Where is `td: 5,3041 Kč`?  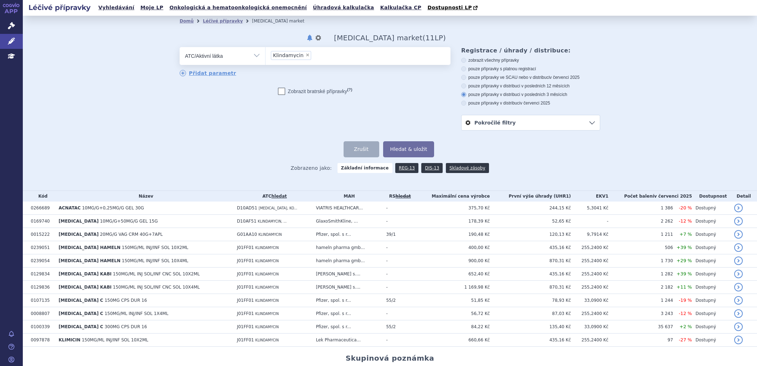 td: 5,3041 Kč is located at coordinates (589, 208).